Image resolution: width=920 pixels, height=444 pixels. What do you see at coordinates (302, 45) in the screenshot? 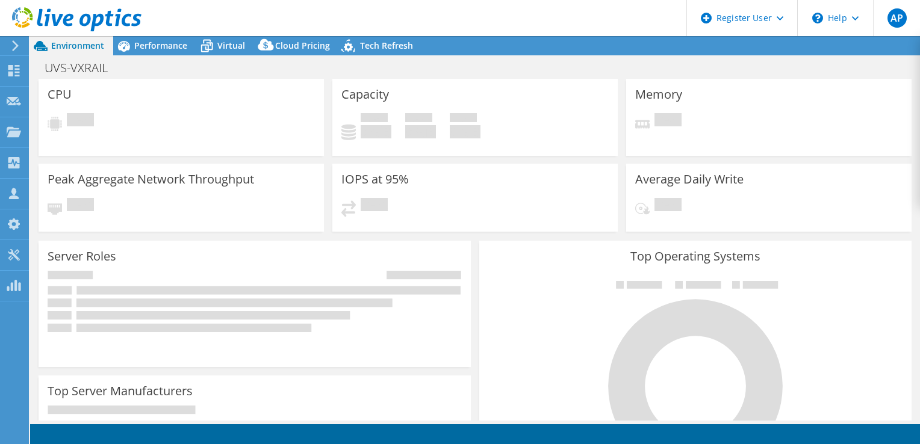
I see `span: Cloud Pricing` at bounding box center [302, 45].